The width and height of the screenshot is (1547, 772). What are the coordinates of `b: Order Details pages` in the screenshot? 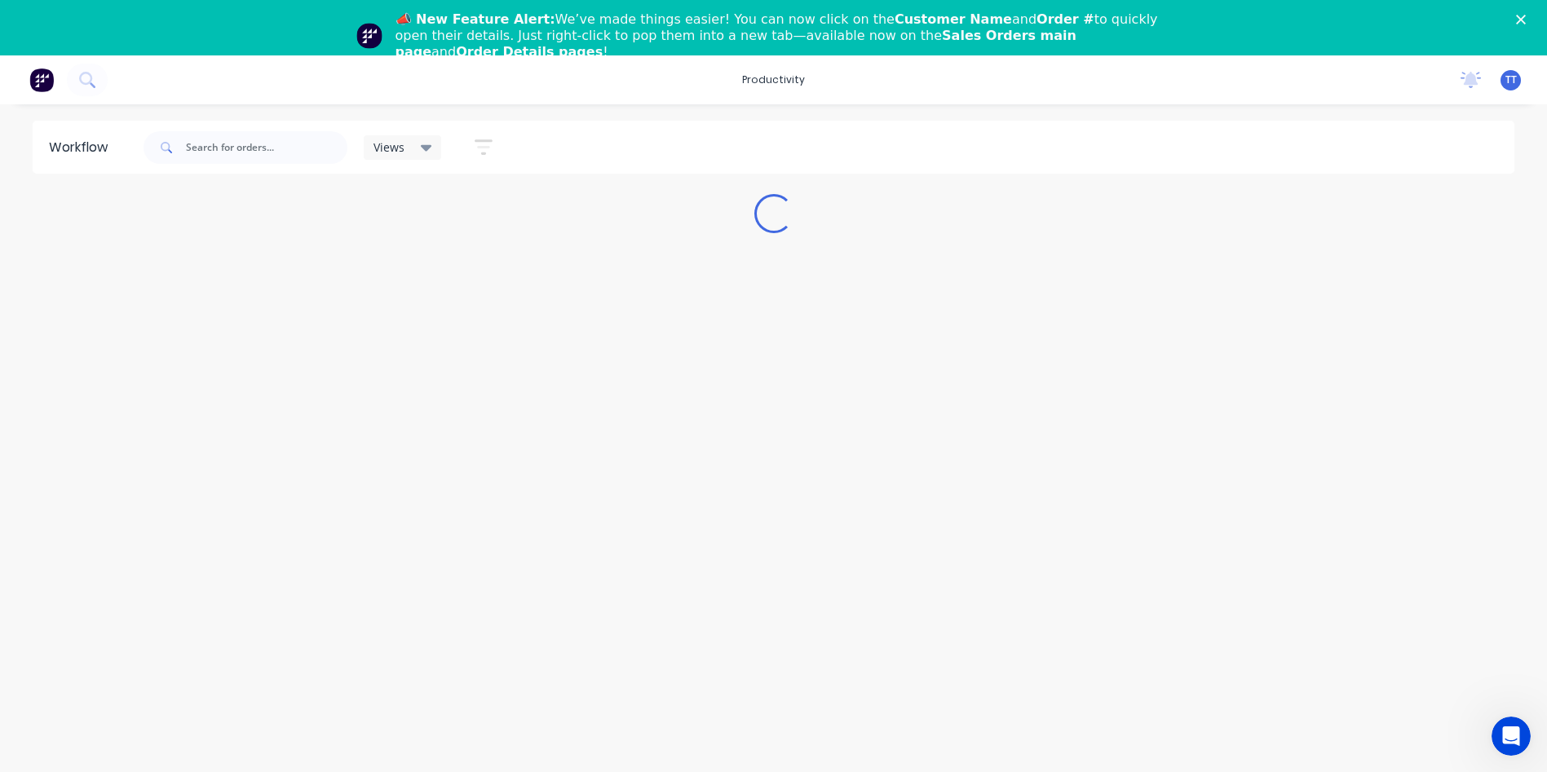 It's located at (529, 51).